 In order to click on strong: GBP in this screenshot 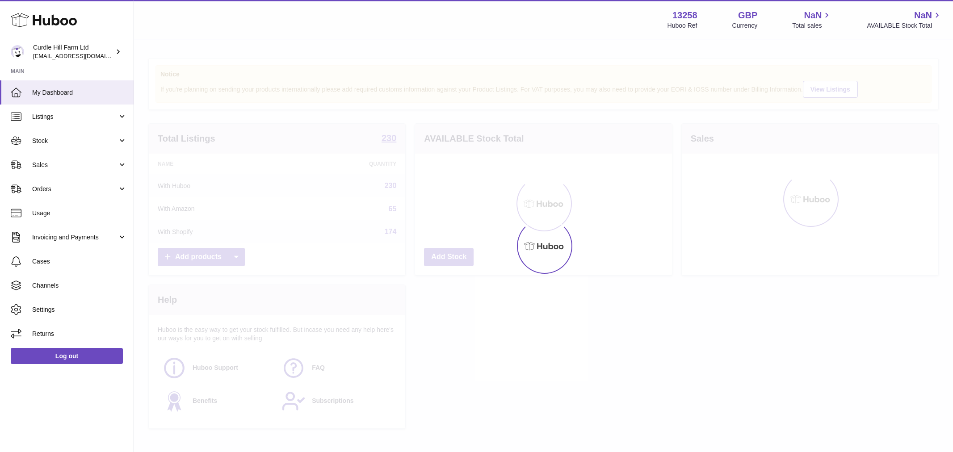, I will do `click(748, 15)`.